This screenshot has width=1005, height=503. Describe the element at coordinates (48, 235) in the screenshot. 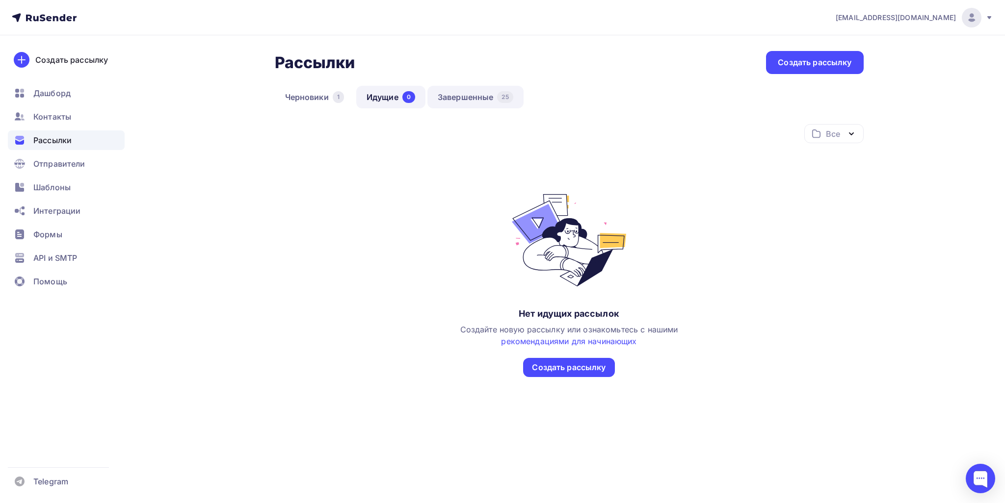

I see `span: Формы` at that location.